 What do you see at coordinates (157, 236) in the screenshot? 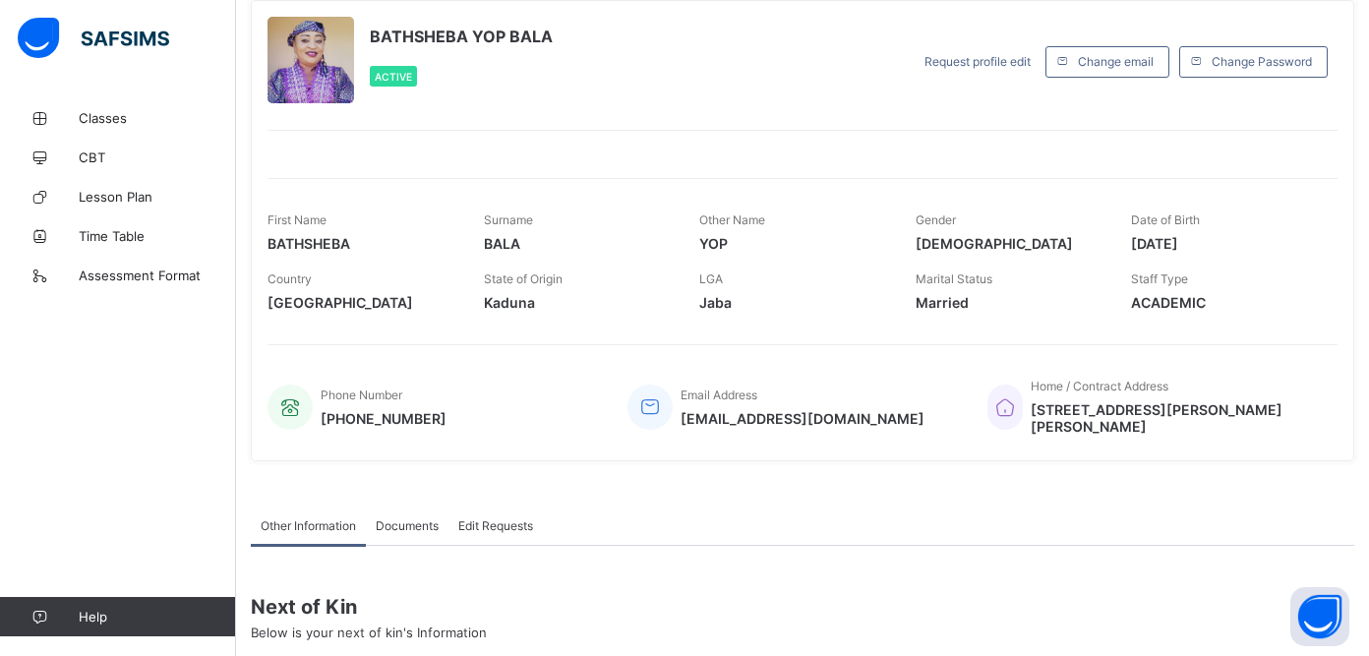
I see `span: Time Table` at bounding box center [157, 236].